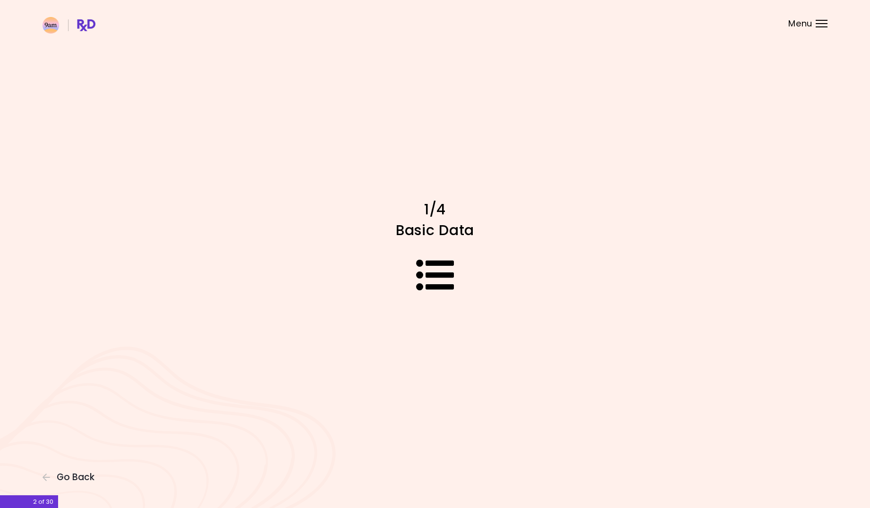  Describe the element at coordinates (69, 25) in the screenshot. I see `img: RxDiet` at that location.